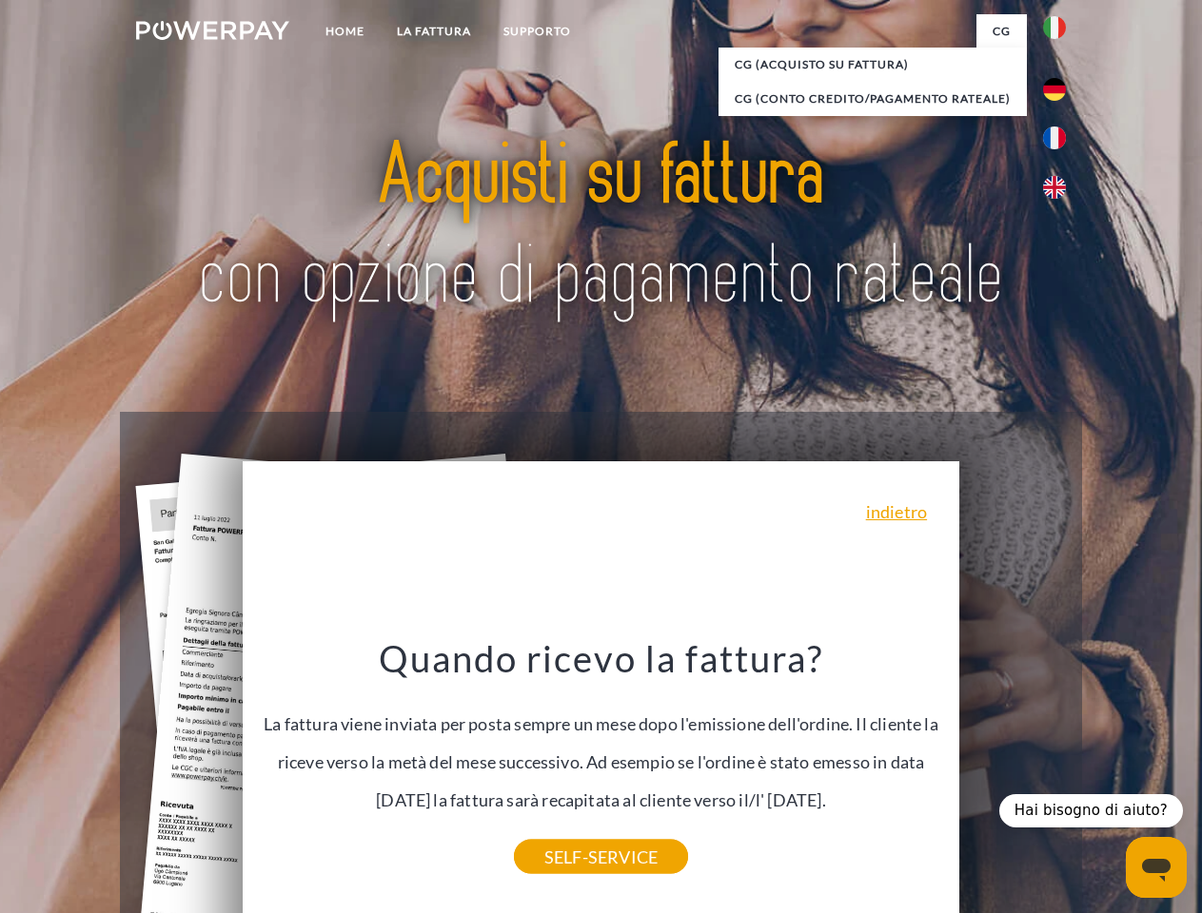  What do you see at coordinates (1001, 31) in the screenshot?
I see `a: CG` at bounding box center [1001, 31].